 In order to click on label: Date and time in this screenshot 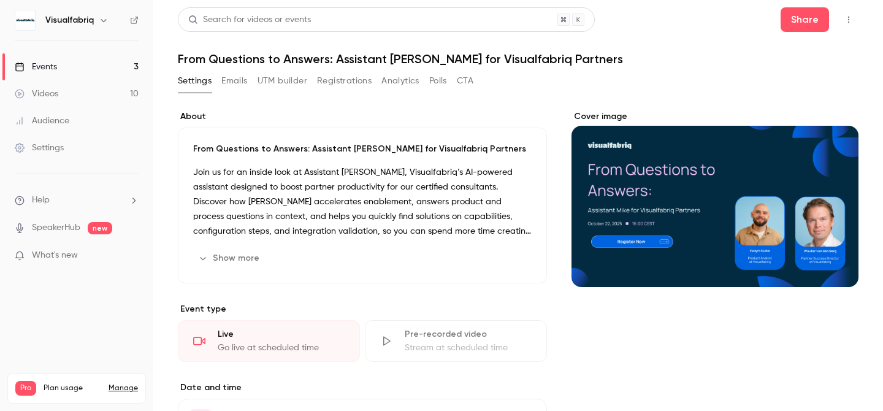, I will do `click(362, 387)`.